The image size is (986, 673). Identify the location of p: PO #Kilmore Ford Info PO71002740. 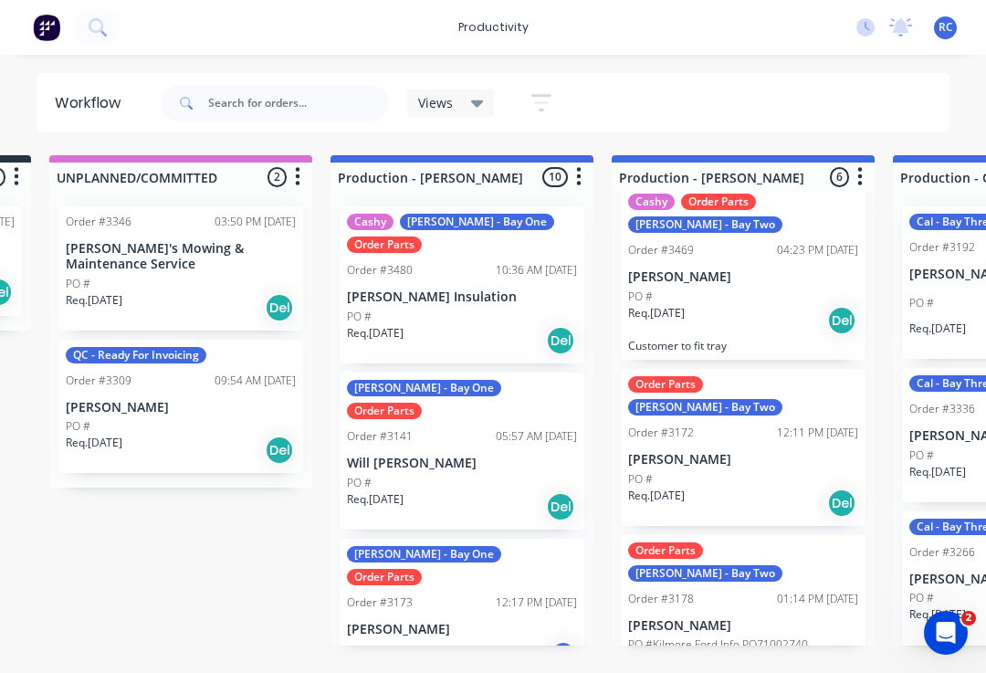
(718, 645).